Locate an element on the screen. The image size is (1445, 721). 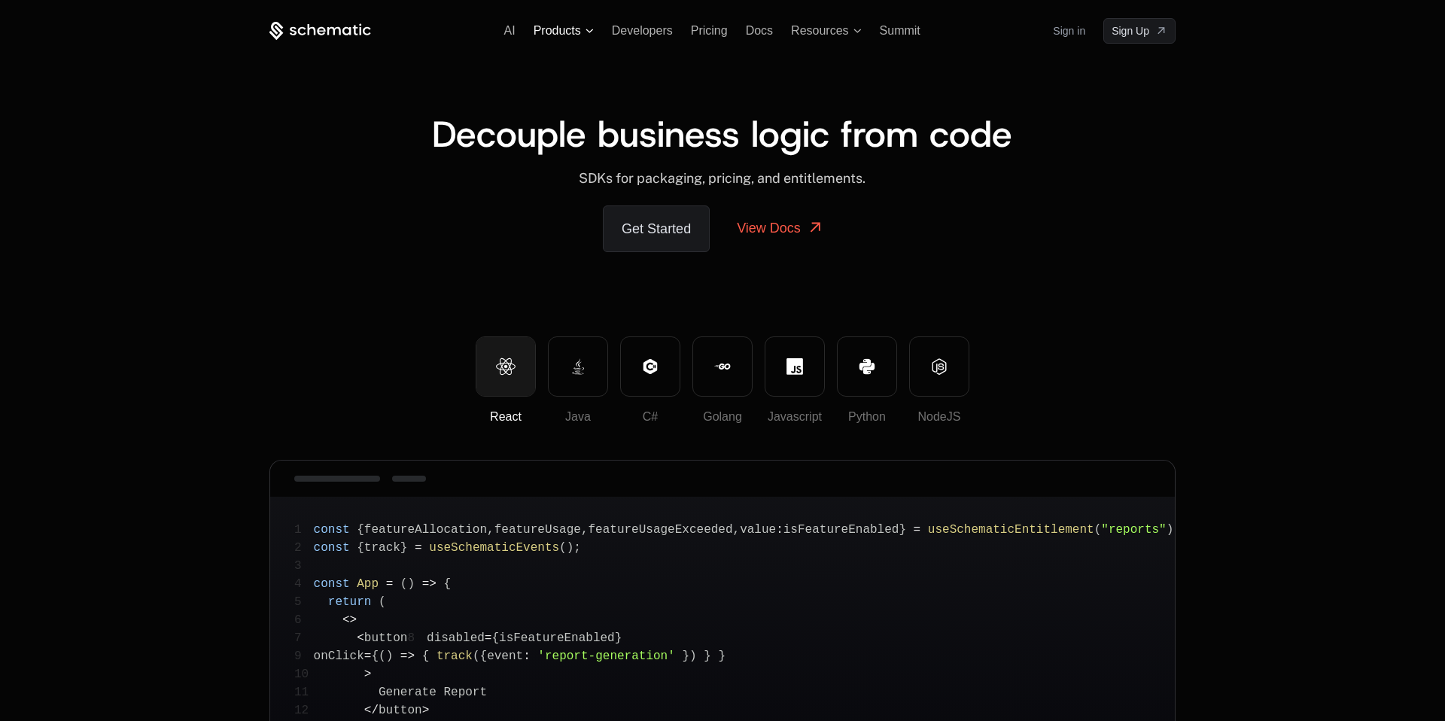
span: Resources is located at coordinates (820, 31).